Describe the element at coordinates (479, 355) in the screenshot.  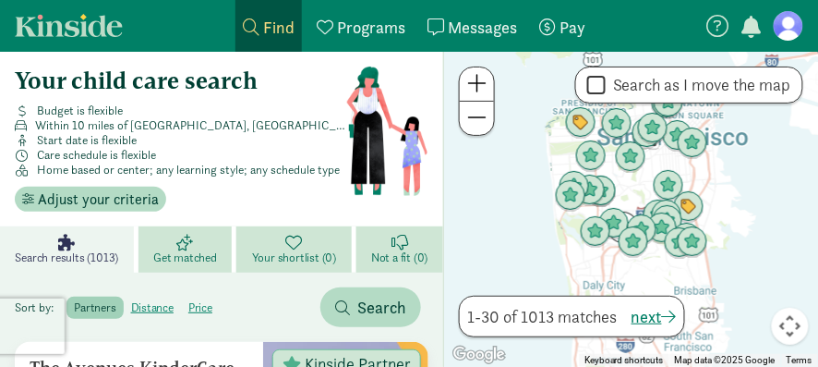
I see `a: Open this area in Google Maps (opens a new window)` at that location.